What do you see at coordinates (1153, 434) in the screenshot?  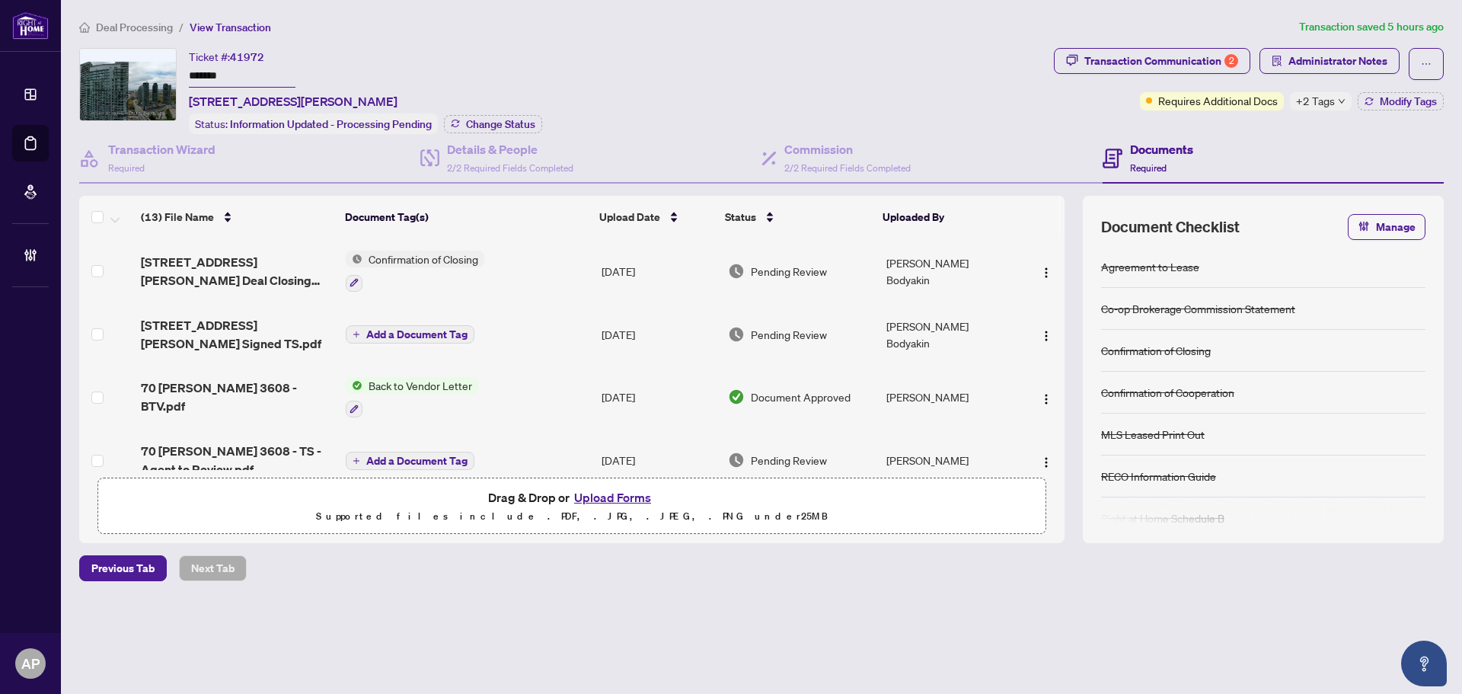 I see `div: MLS Leased Print Out` at bounding box center [1153, 434].